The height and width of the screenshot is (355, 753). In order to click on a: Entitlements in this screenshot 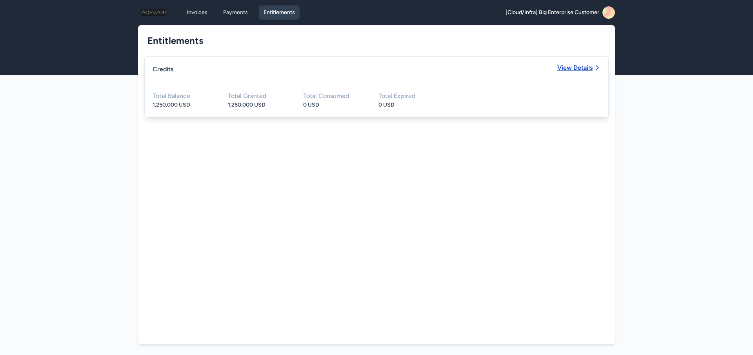, I will do `click(279, 13)`.